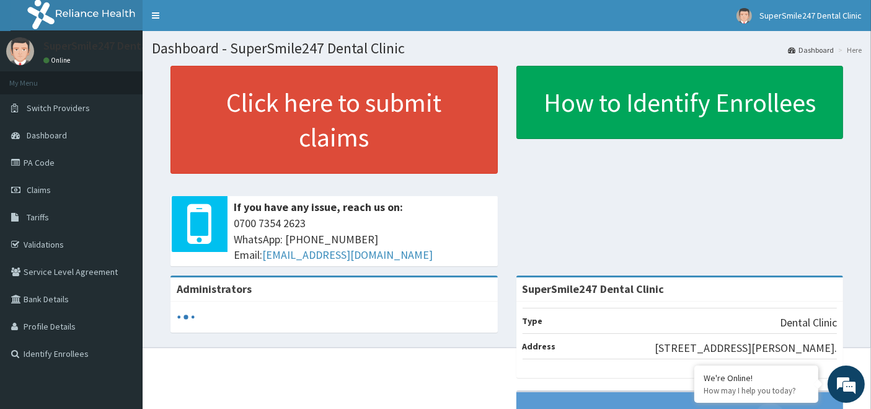 The image size is (871, 409). I want to click on a: Click here to submit claims, so click(334, 120).